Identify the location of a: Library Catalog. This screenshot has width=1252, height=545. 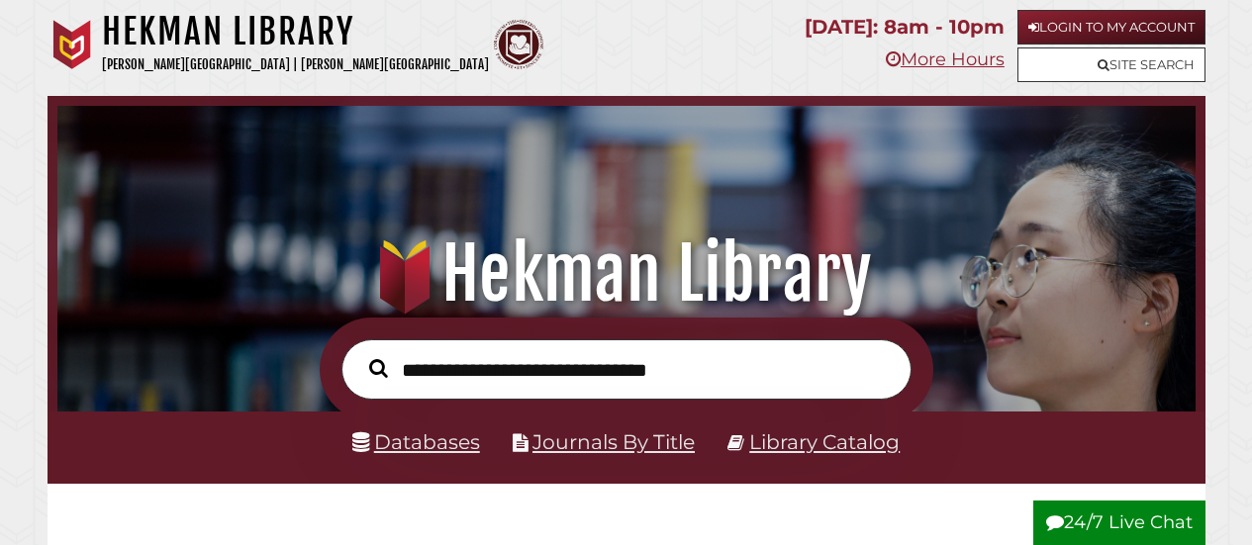
(824, 441).